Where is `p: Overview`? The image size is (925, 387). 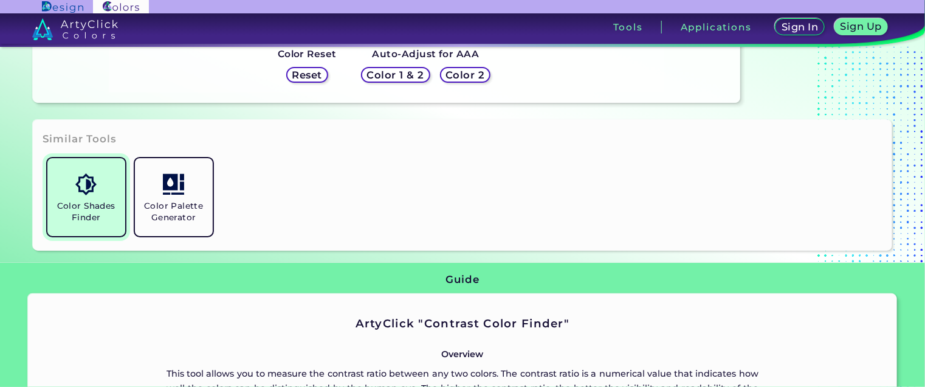
p: Overview is located at coordinates (463, 354).